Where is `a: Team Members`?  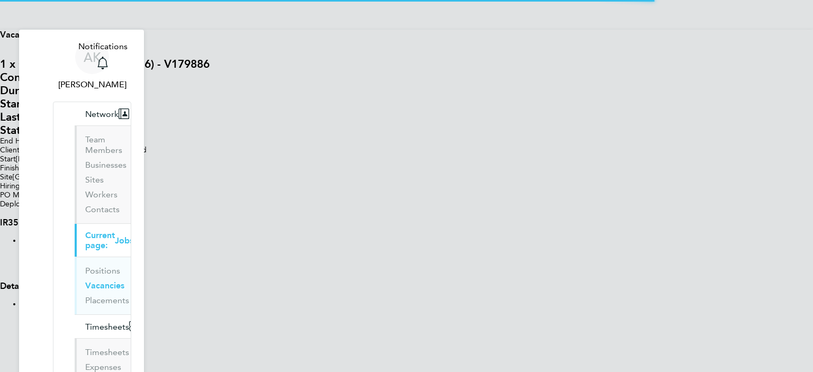 a: Team Members is located at coordinates (104, 145).